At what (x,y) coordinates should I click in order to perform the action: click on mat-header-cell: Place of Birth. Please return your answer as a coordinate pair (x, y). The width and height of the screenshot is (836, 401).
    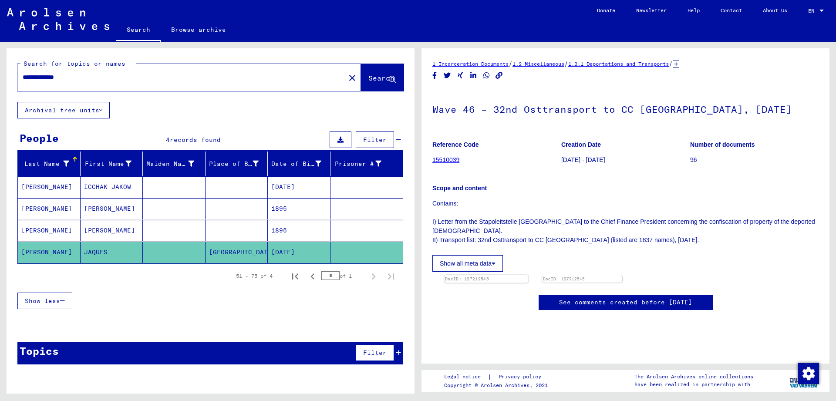
    Looking at the image, I should click on (237, 164).